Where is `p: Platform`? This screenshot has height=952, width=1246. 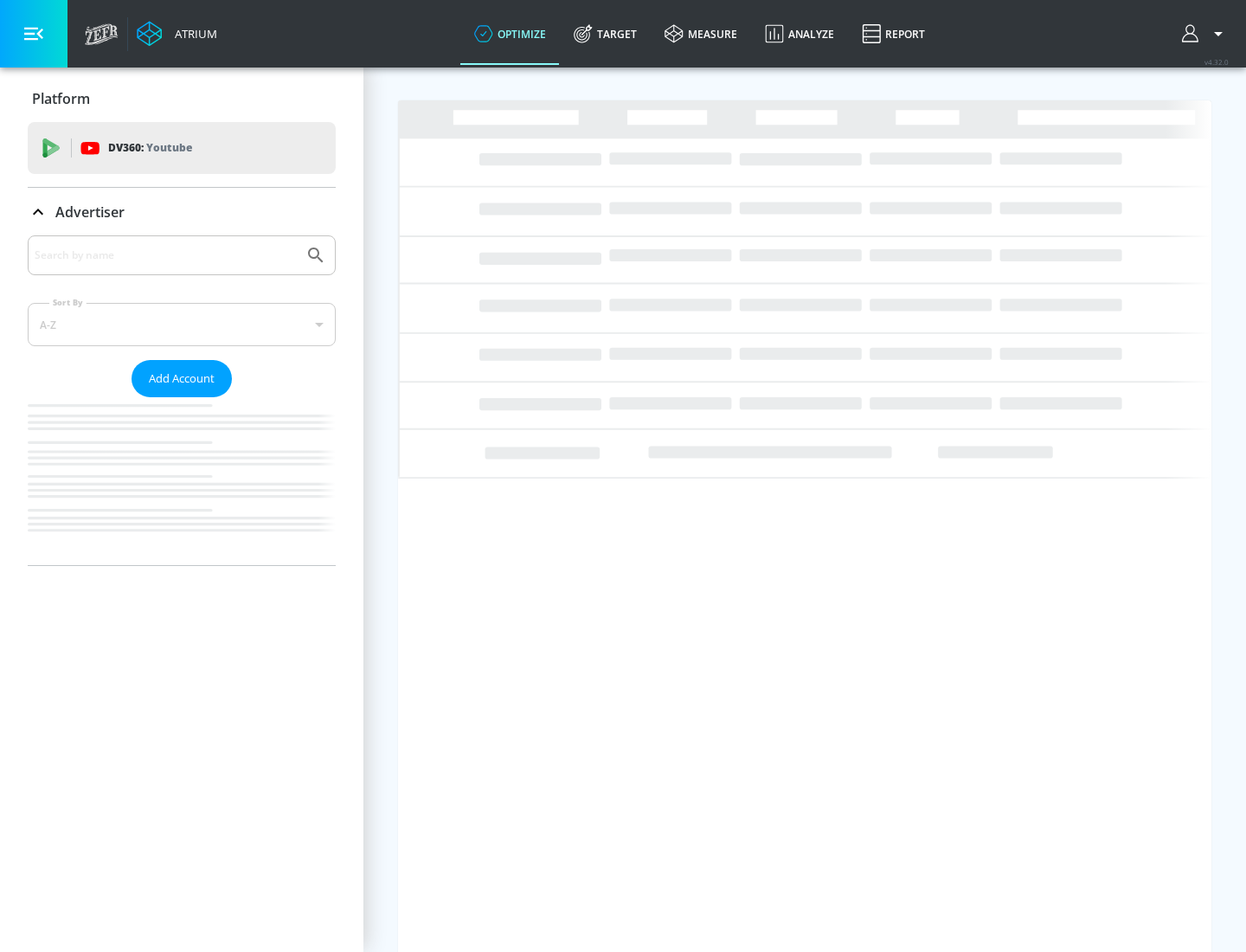
p: Platform is located at coordinates (60, 98).